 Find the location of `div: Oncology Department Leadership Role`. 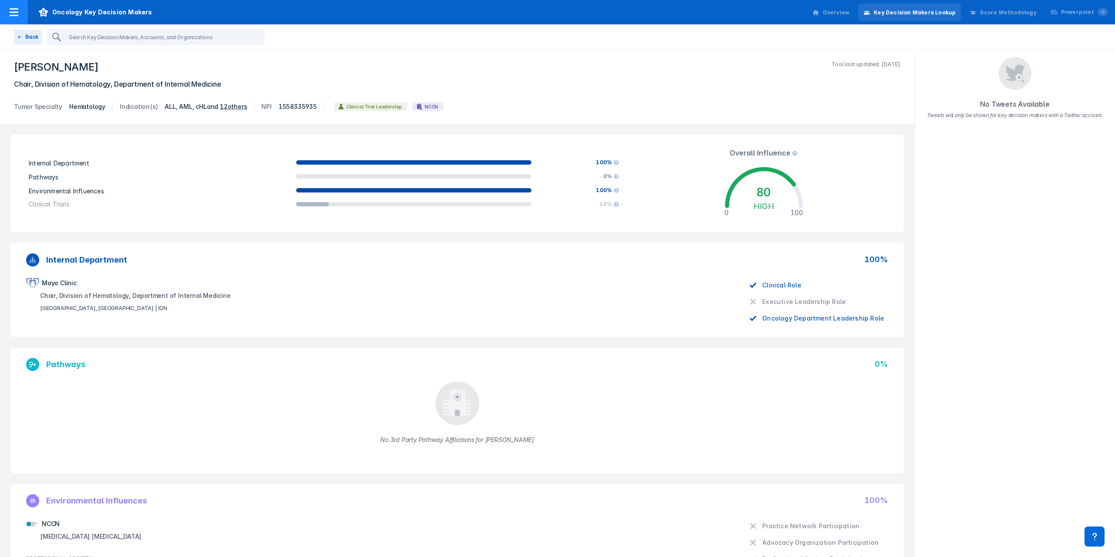

div: Oncology Department Leadership Role is located at coordinates (823, 318).